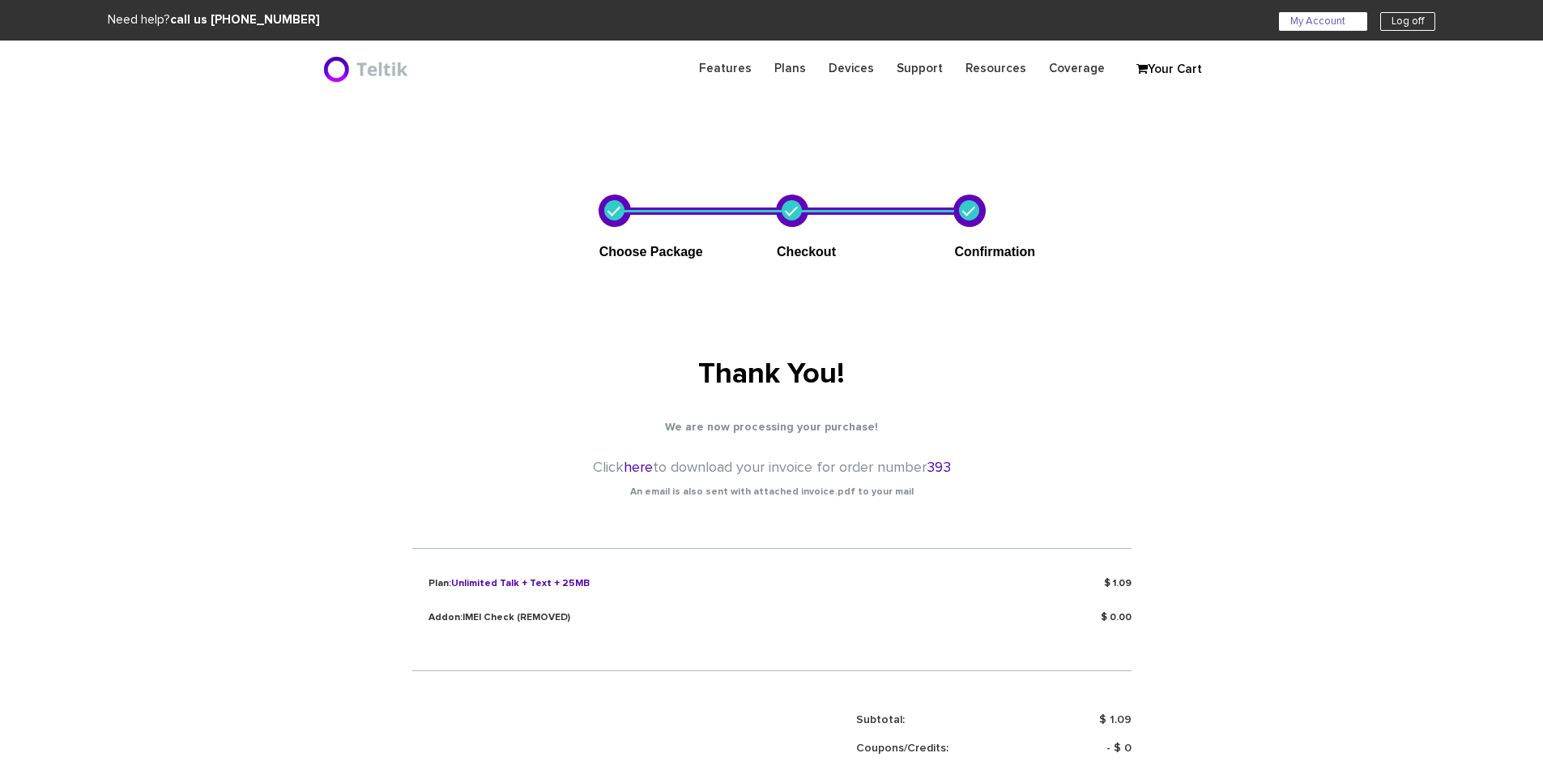  I want to click on a: Resources, so click(996, 68).